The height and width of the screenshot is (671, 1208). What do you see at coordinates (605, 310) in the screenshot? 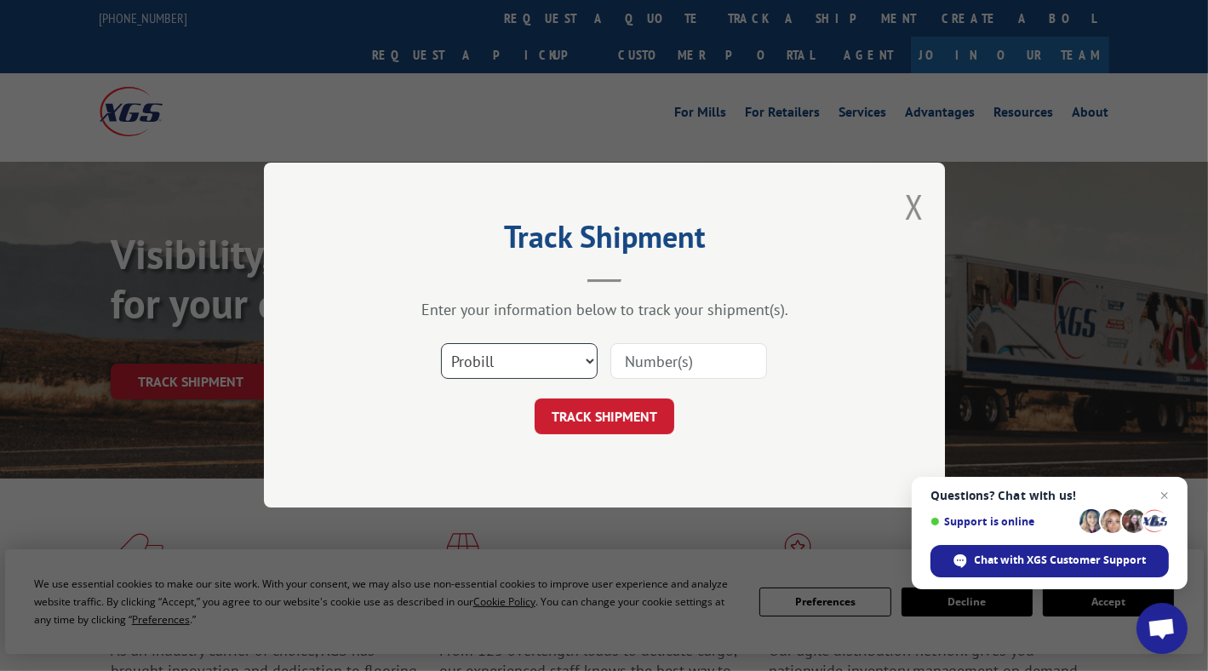
I see `div: Enter your information below to track your shipment(s).` at bounding box center [605, 310].